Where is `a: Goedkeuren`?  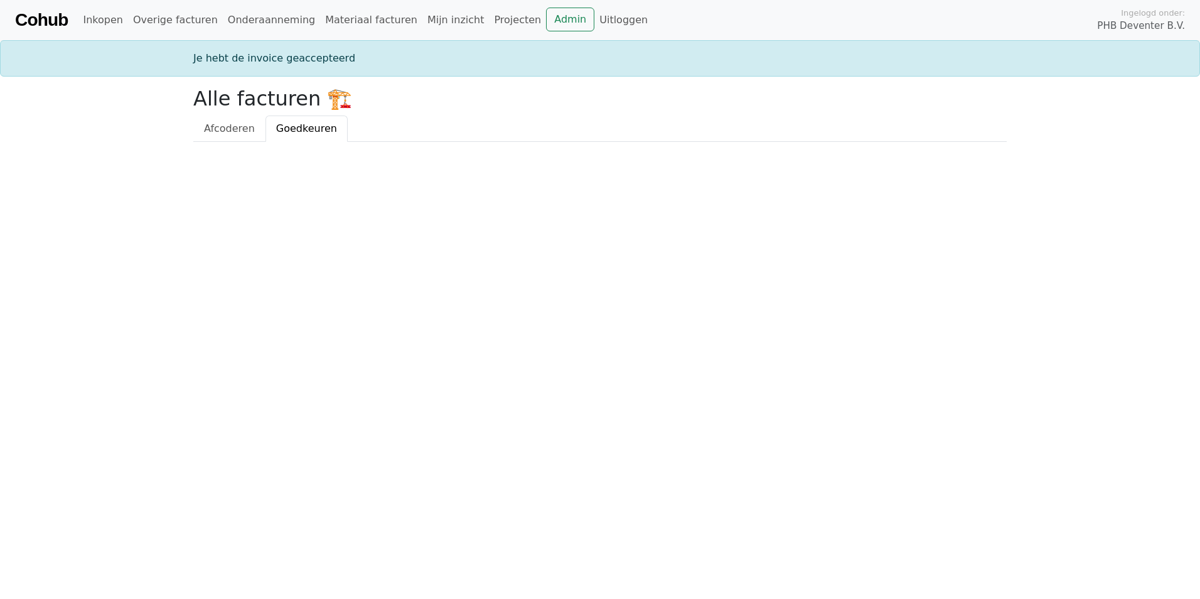
a: Goedkeuren is located at coordinates (306, 129).